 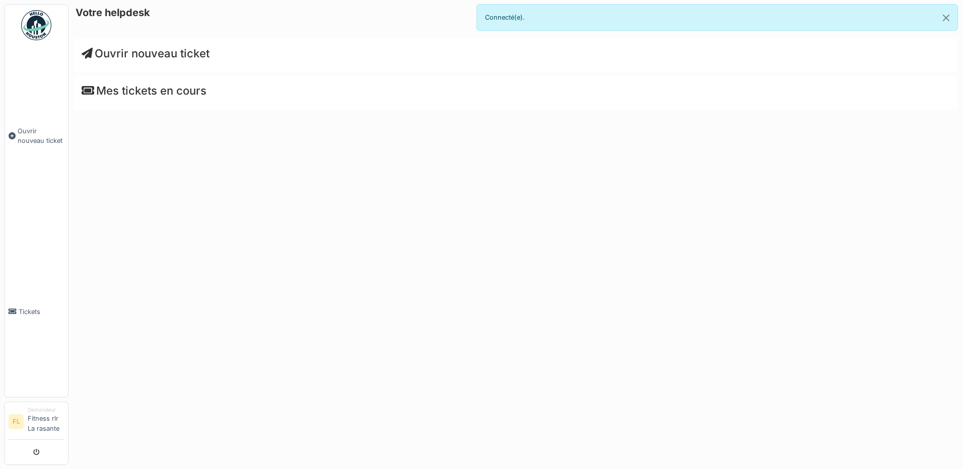 I want to click on a: FL DemandeurFitness rlr La rasante, so click(x=36, y=423).